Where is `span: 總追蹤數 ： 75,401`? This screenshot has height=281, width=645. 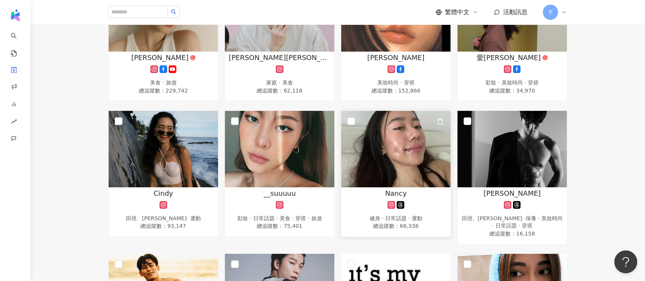 span: 總追蹤數 ： 75,401 is located at coordinates (280, 226).